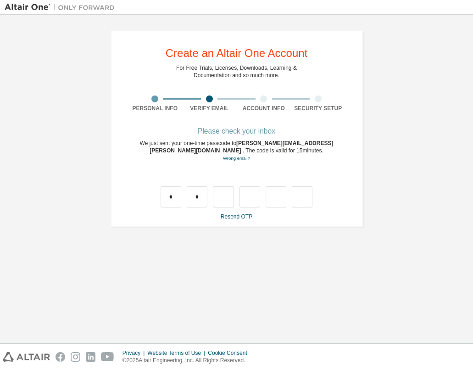 This screenshot has width=473, height=370. I want to click on div: Website Terms of Use, so click(178, 353).